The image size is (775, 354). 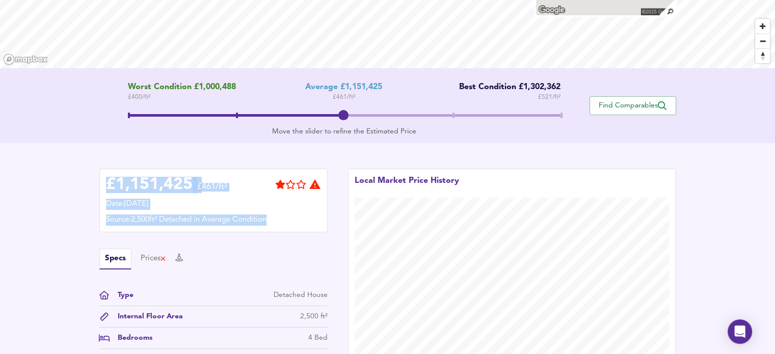 What do you see at coordinates (633, 105) in the screenshot?
I see `button: Find Comparables` at bounding box center [633, 105].